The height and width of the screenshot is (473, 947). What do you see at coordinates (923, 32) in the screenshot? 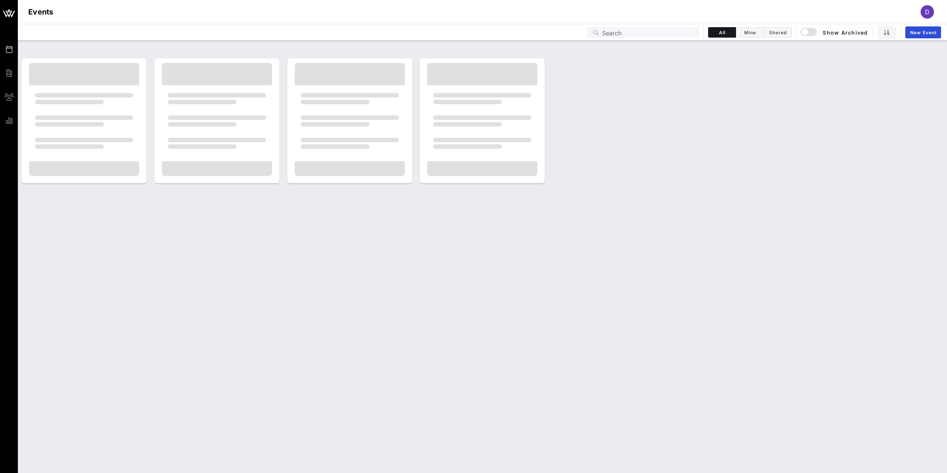
I see `a: New Event` at bounding box center [923, 32].